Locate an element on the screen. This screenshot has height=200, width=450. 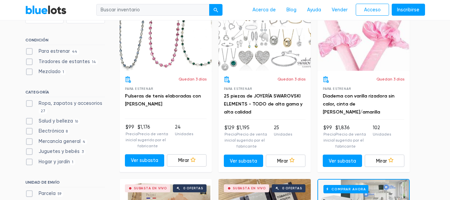
input: Buscar inventario is located at coordinates (153, 10).